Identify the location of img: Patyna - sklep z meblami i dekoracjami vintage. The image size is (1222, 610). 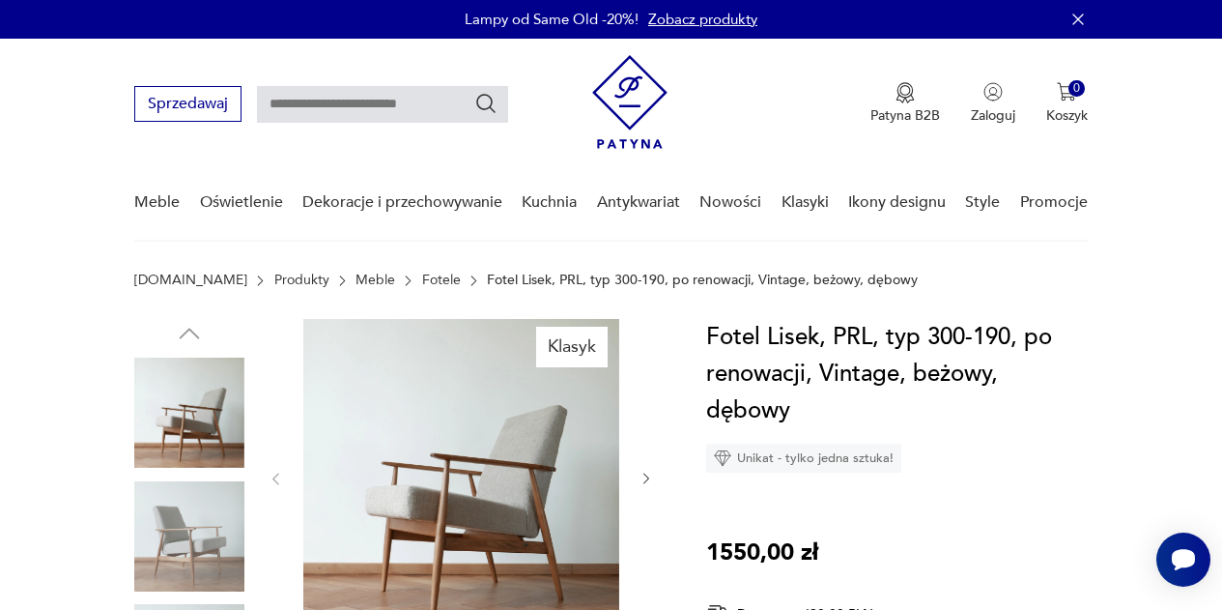
(630, 101).